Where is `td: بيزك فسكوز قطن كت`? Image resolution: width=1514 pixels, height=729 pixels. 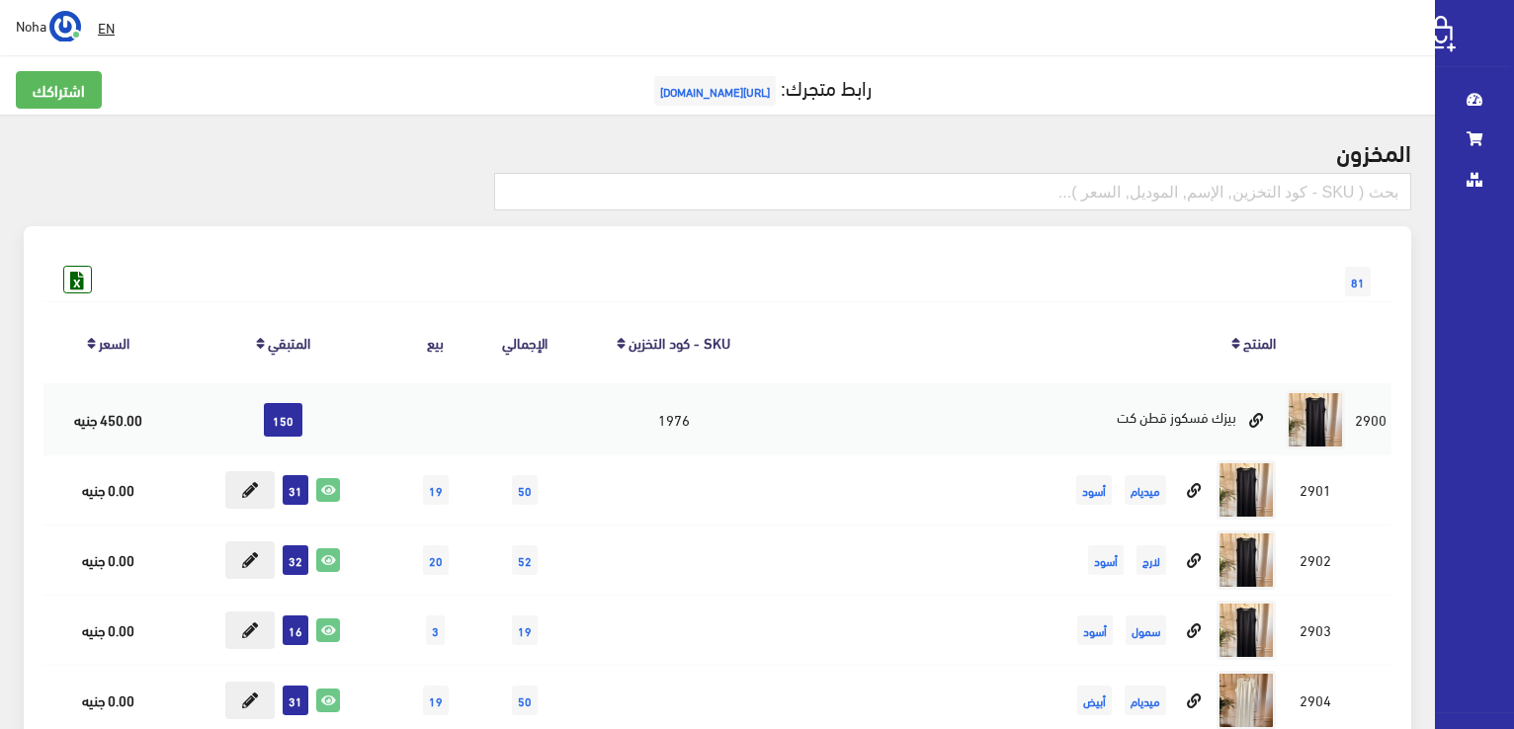
td: بيزك فسكوز قطن كت is located at coordinates (1028, 420).